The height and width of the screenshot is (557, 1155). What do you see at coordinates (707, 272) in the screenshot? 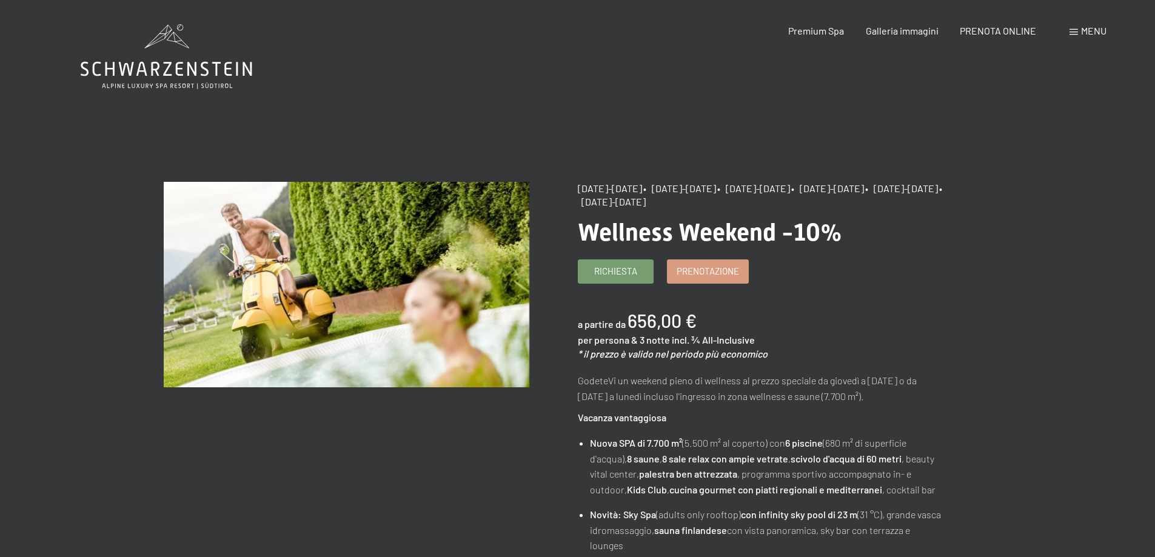
I see `a: Prenotazione` at bounding box center [707, 272].